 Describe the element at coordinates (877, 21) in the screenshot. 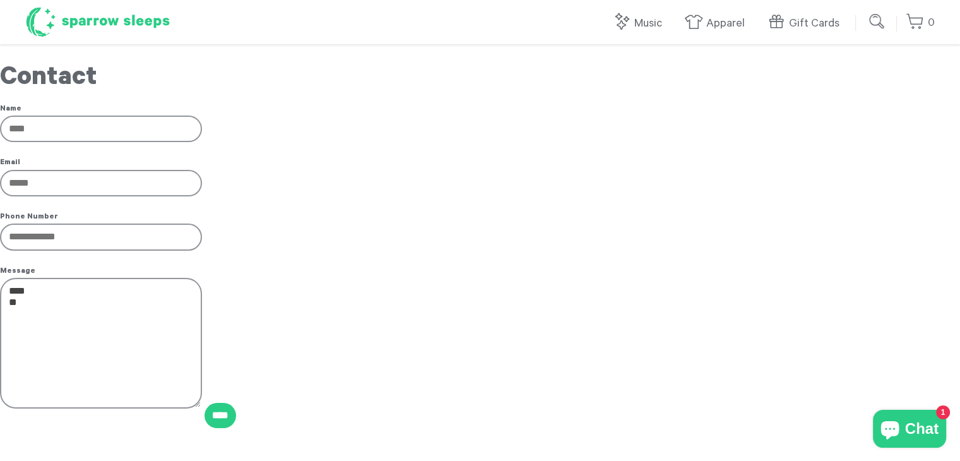

I see `input: Submit` at that location.